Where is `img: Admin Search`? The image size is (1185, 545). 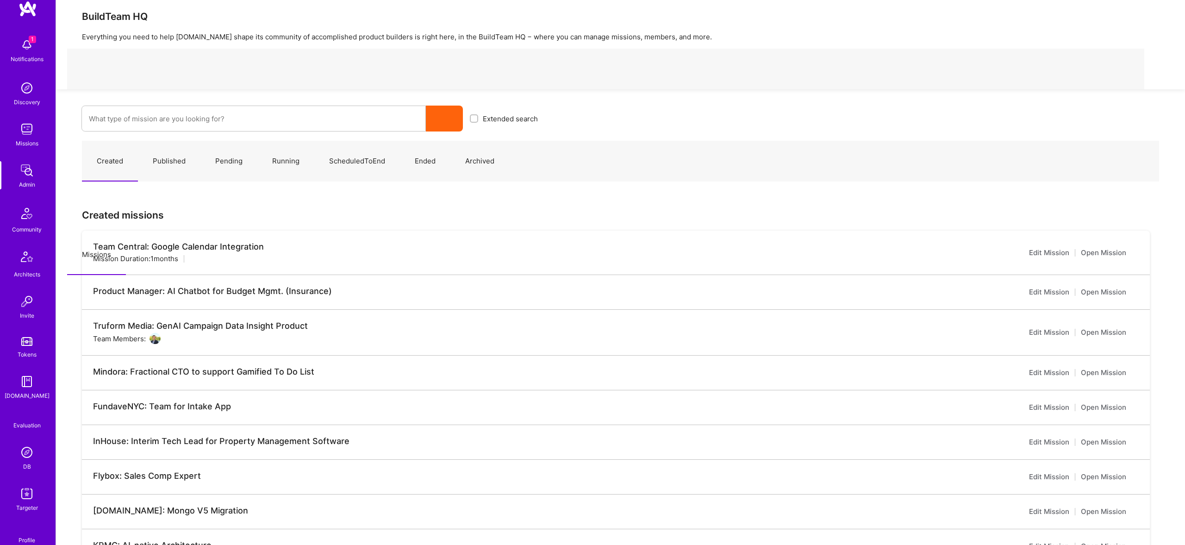
img: Admin Search is located at coordinates (27, 452).